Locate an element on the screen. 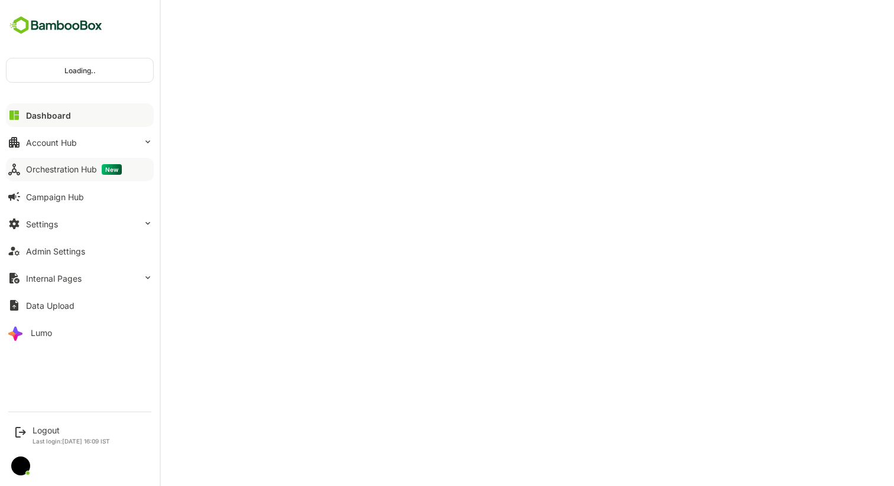  div: Dashboard is located at coordinates (48, 115).